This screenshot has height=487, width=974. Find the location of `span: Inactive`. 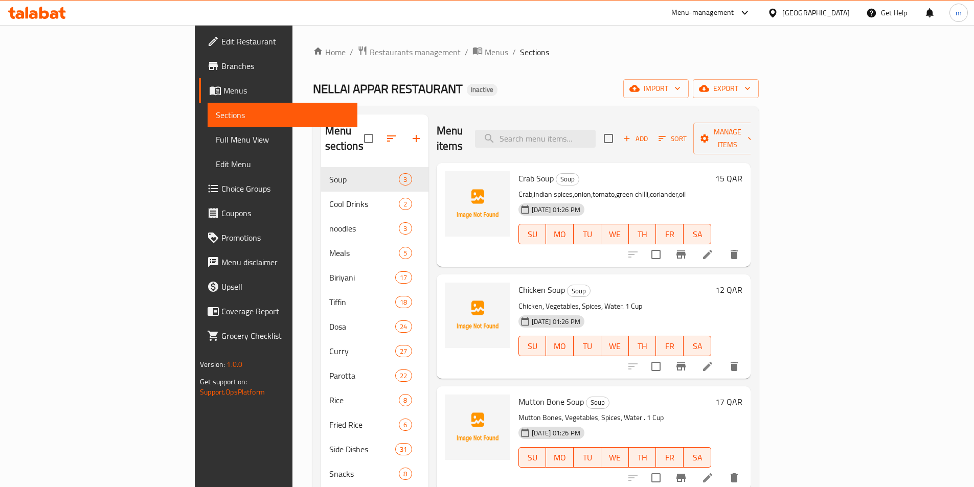

span: Inactive is located at coordinates (482, 89).